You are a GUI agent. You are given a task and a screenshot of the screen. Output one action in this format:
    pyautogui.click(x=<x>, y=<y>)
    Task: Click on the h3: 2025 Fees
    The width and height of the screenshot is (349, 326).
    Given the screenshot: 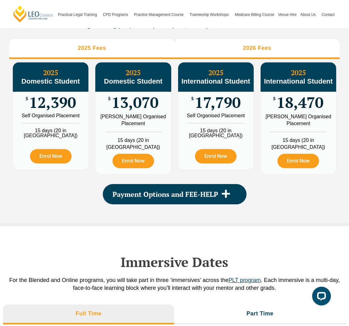 What is the action you would take?
    pyautogui.click(x=92, y=48)
    